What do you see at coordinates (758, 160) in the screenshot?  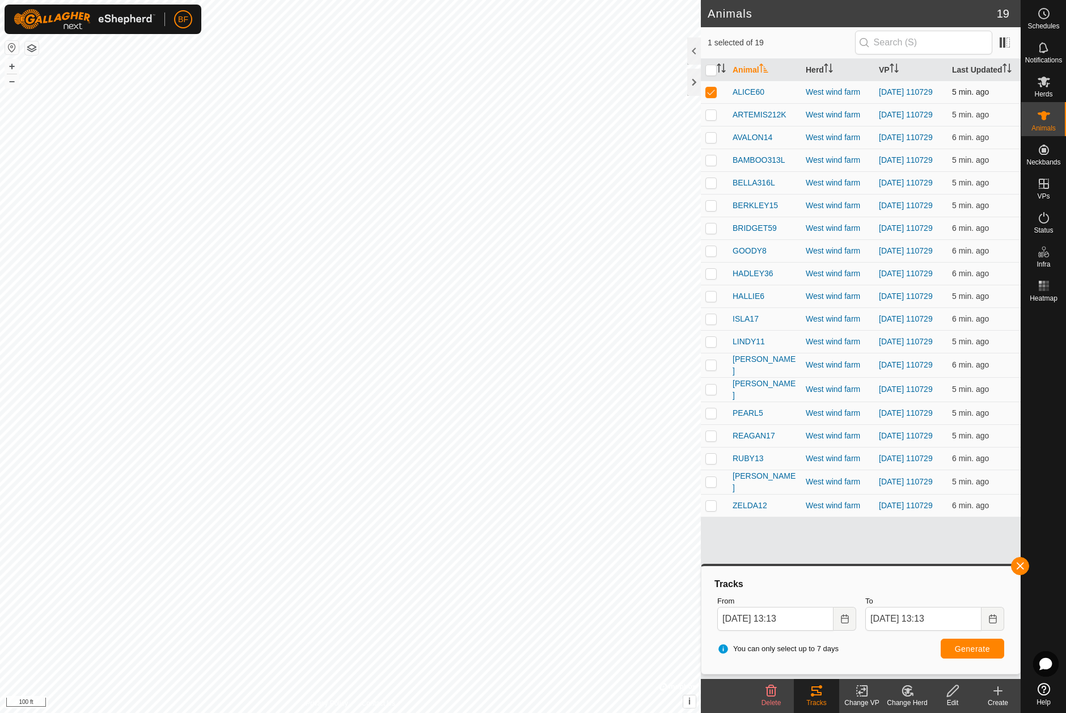 I see `span: BAMBOO313L` at bounding box center [758, 160].